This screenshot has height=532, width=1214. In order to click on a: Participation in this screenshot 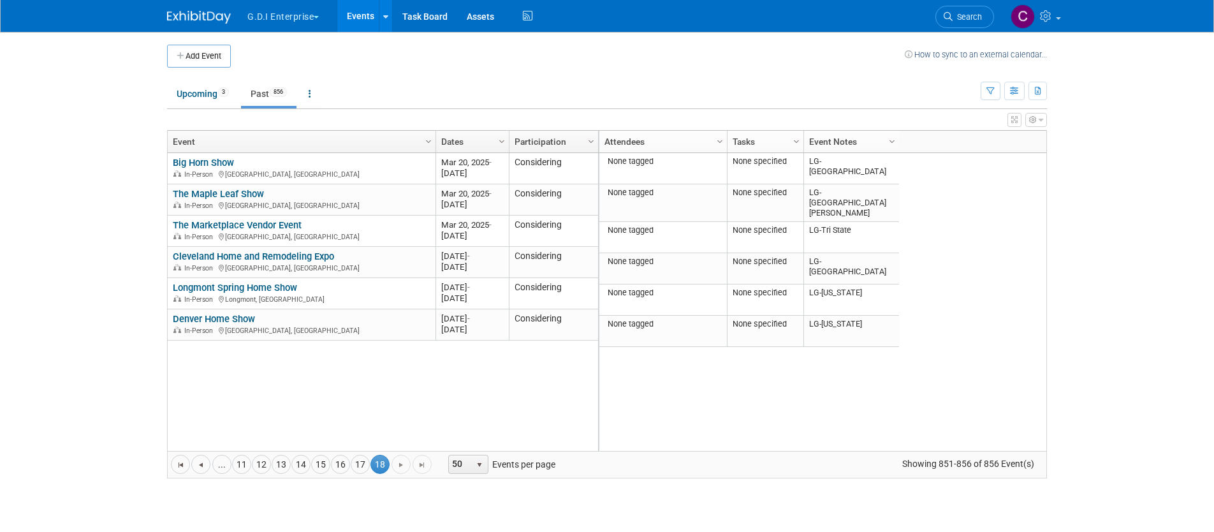, I will do `click(552, 142)`.